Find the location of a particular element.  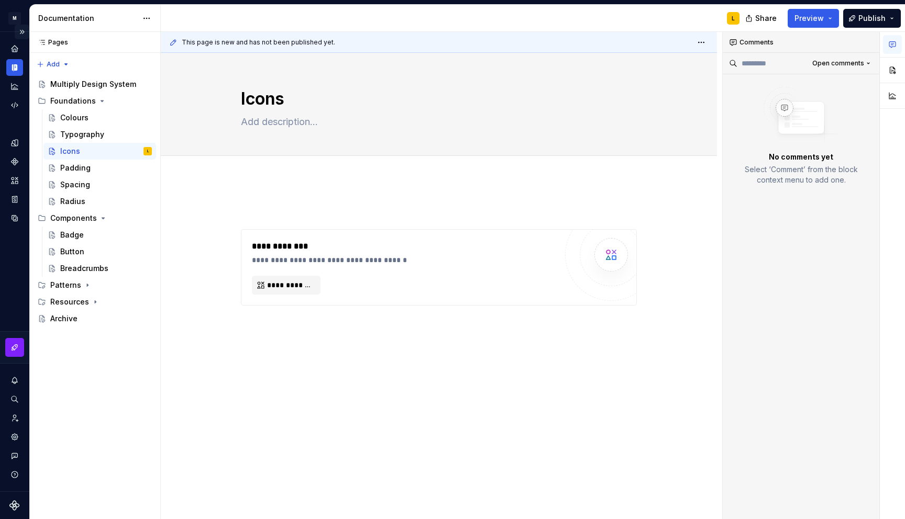

button: Notifications is located at coordinates (15, 381).